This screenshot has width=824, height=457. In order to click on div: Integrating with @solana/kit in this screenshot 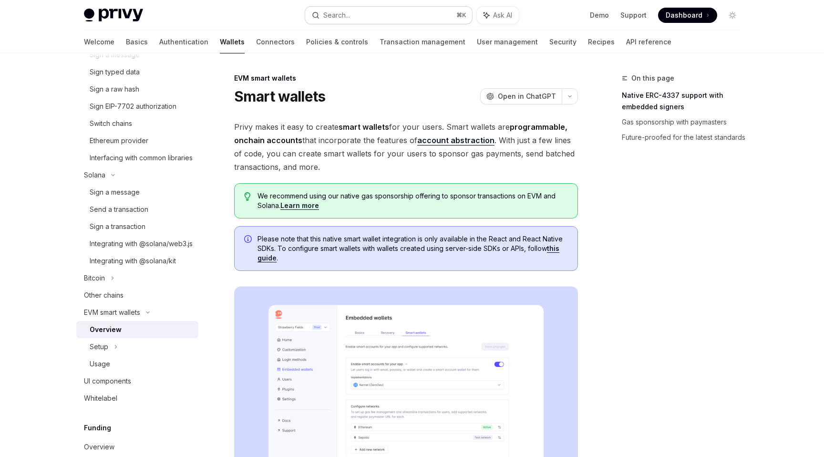, I will do `click(133, 261)`.